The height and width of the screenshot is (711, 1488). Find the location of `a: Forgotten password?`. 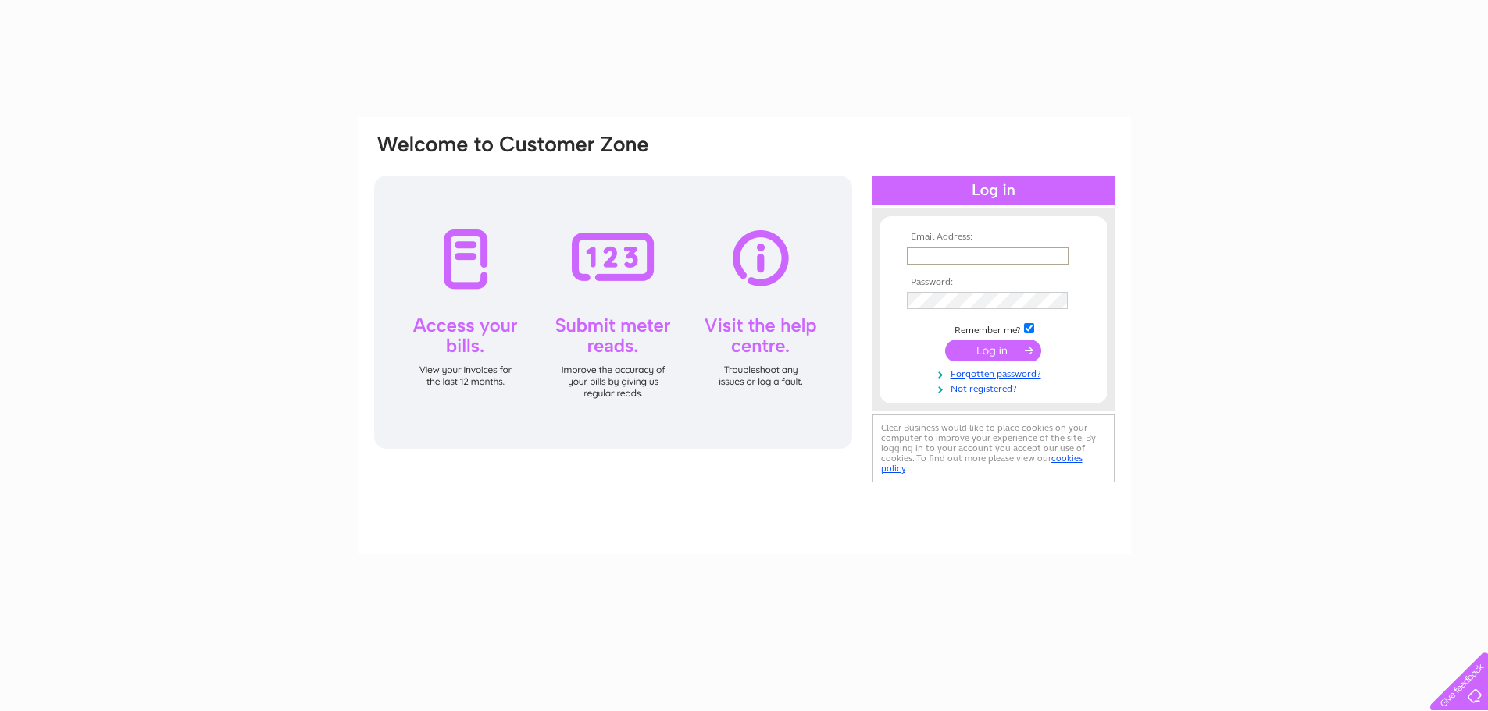

a: Forgotten password? is located at coordinates (995, 373).